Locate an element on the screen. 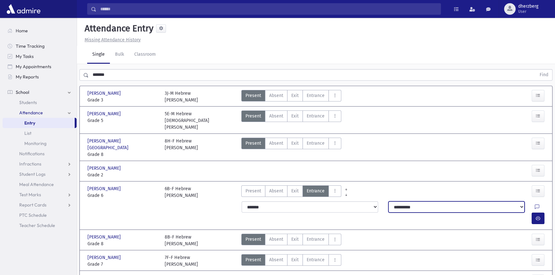 The width and height of the screenshot is (555, 275). span: My Tasks is located at coordinates (25, 56).